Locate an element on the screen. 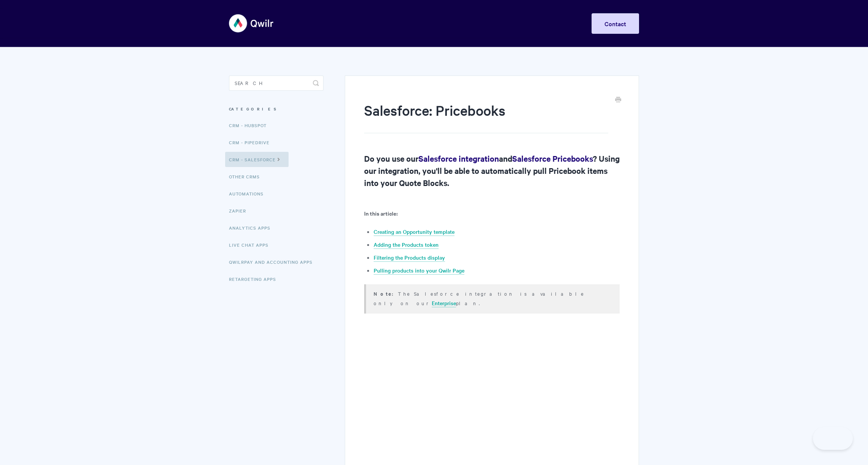  a: Contact is located at coordinates (615, 24).